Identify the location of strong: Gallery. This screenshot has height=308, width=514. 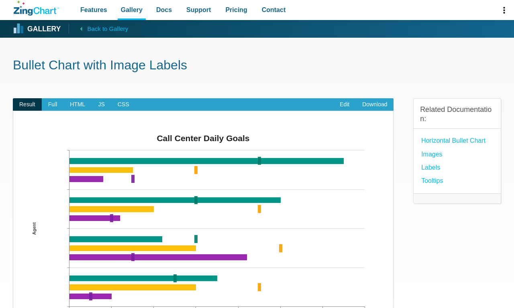
(44, 29).